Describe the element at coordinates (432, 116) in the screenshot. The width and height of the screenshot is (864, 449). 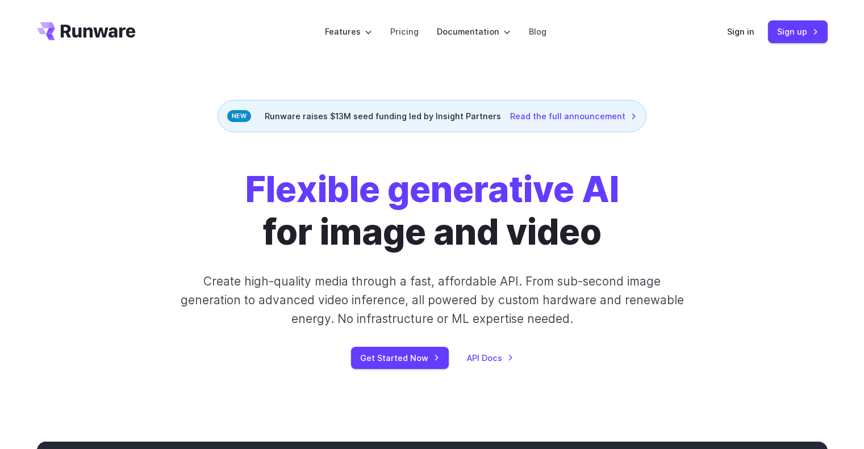
I see `div: Runware raises $13M seed funding led by Insight Partners` at that location.